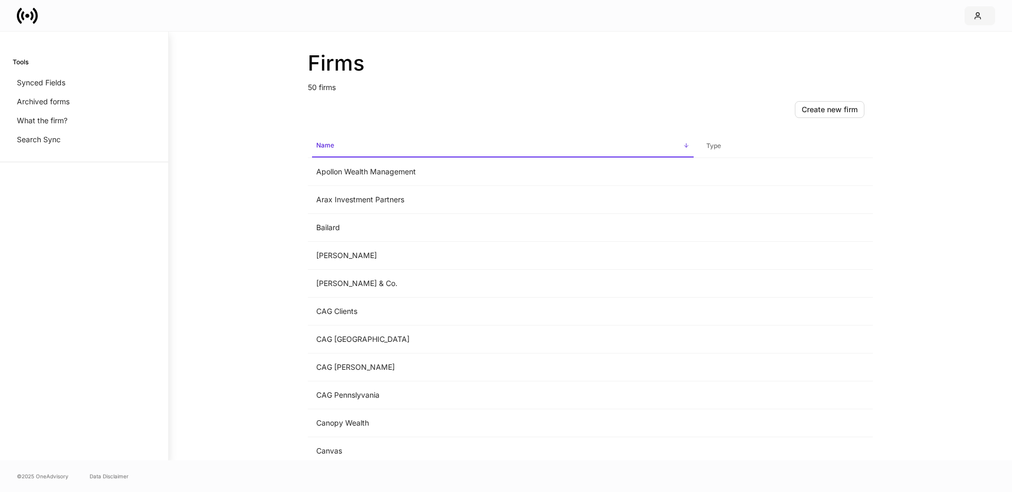 This screenshot has height=492, width=1012. I want to click on td: Apollon Wealth Management, so click(503, 172).